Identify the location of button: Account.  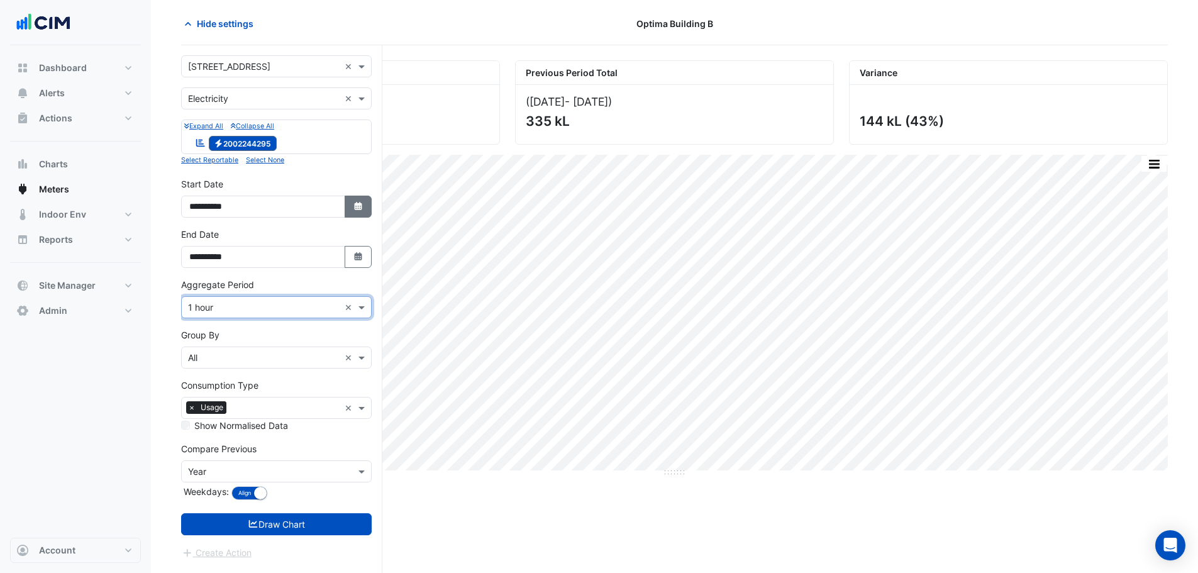
(75, 550).